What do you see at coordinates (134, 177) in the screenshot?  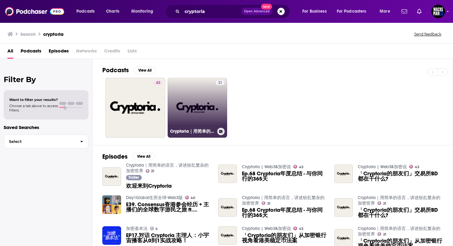 I see `span: Trailer` at bounding box center [134, 177].